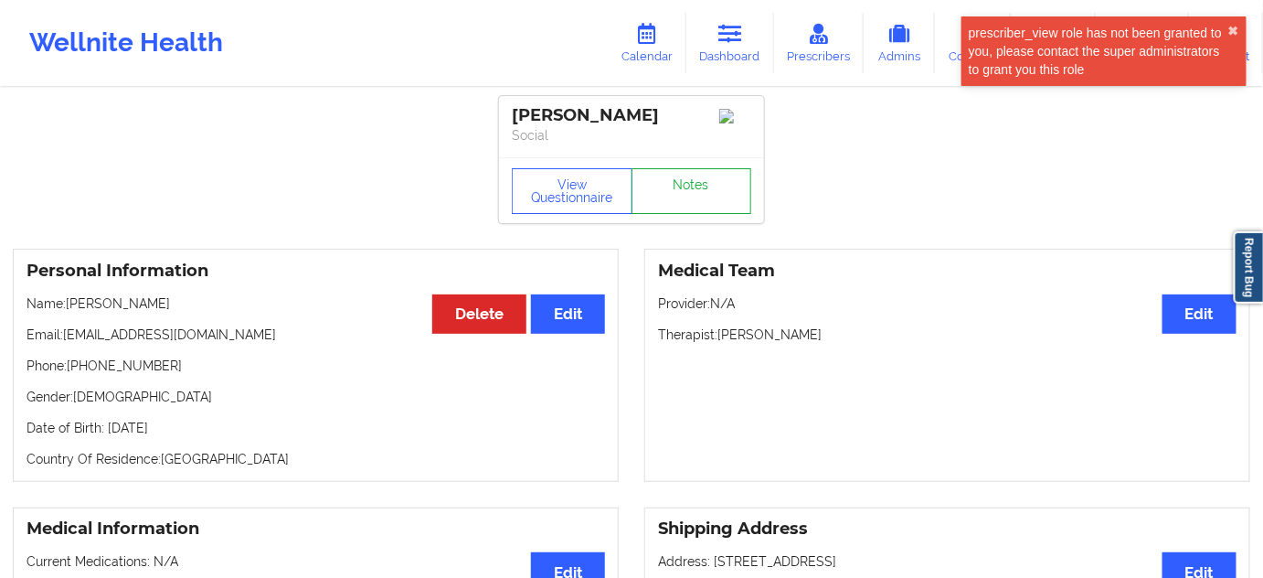  What do you see at coordinates (692, 191) in the screenshot?
I see `a: Notes` at bounding box center [692, 191].